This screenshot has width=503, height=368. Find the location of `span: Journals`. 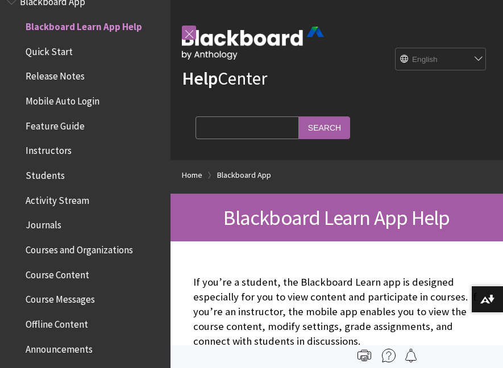

span: Journals is located at coordinates (43, 223).